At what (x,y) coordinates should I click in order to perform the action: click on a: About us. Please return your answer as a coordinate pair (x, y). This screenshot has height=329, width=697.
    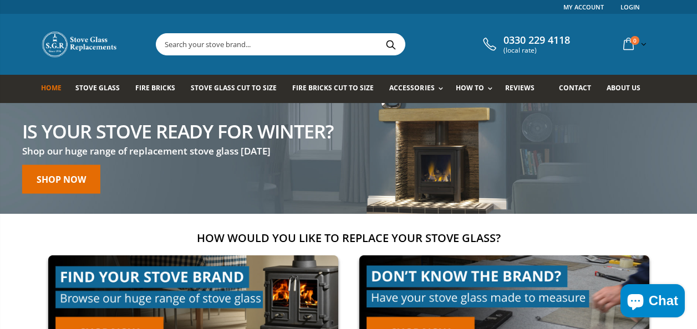
    Looking at the image, I should click on (628, 89).